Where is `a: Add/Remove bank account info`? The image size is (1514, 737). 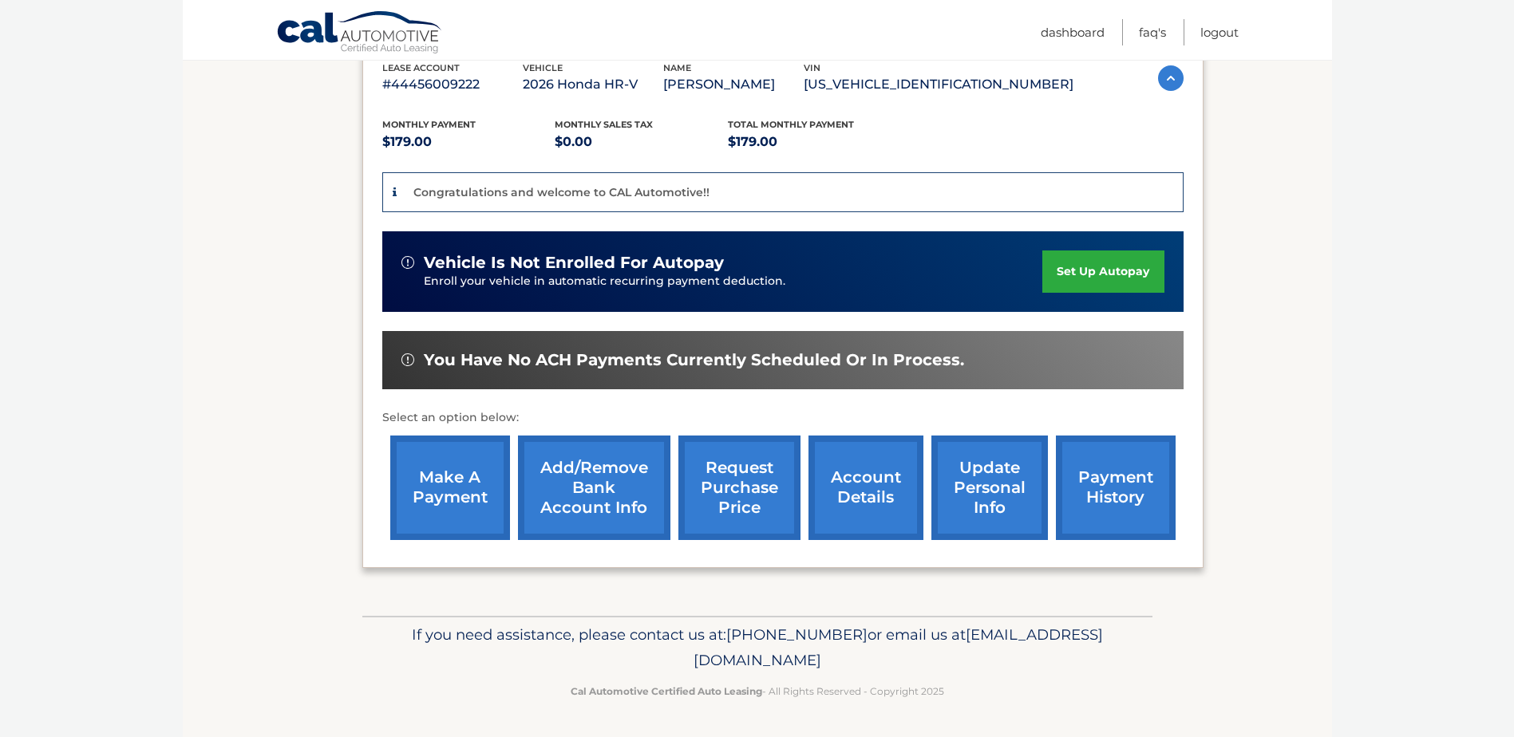
a: Add/Remove bank account info is located at coordinates (594, 488).